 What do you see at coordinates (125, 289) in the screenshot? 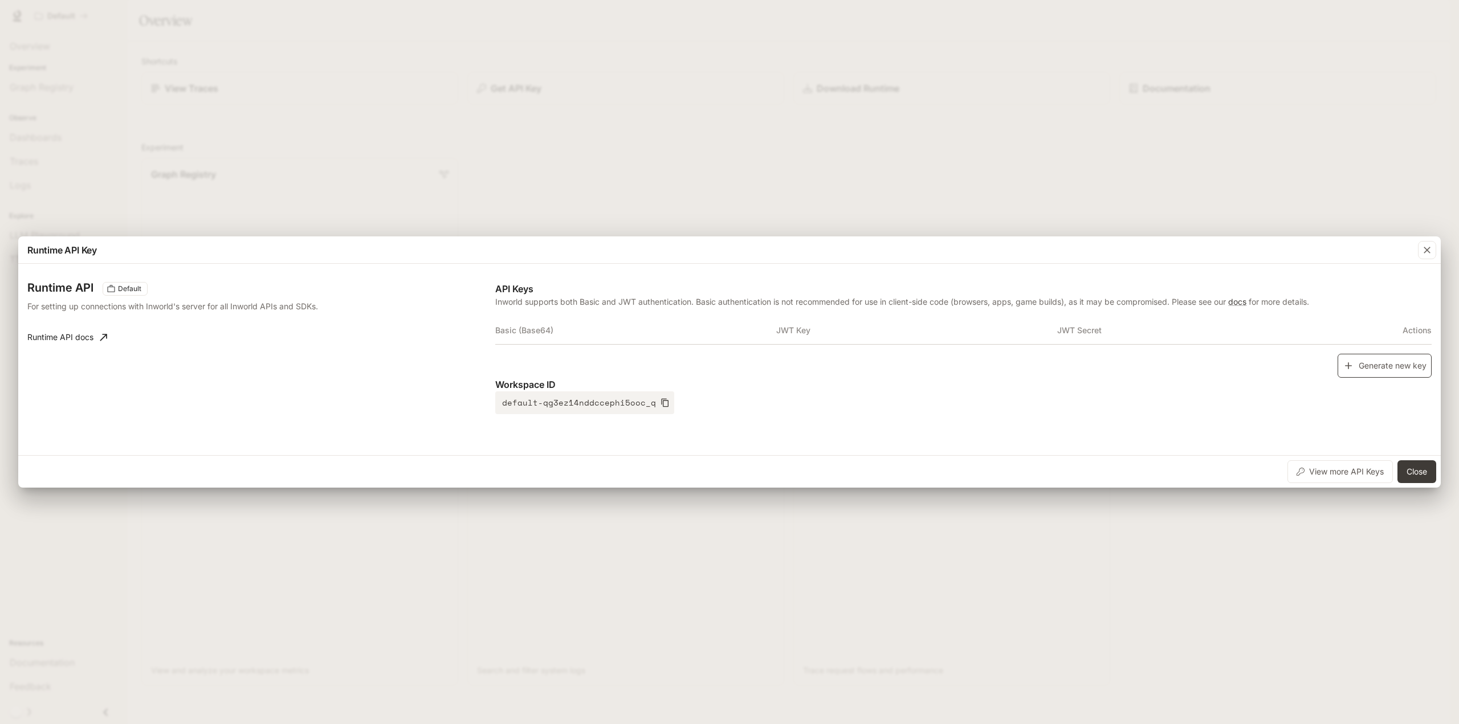
I see `div: These keys will apply to your current workspace only` at bounding box center [125, 289].